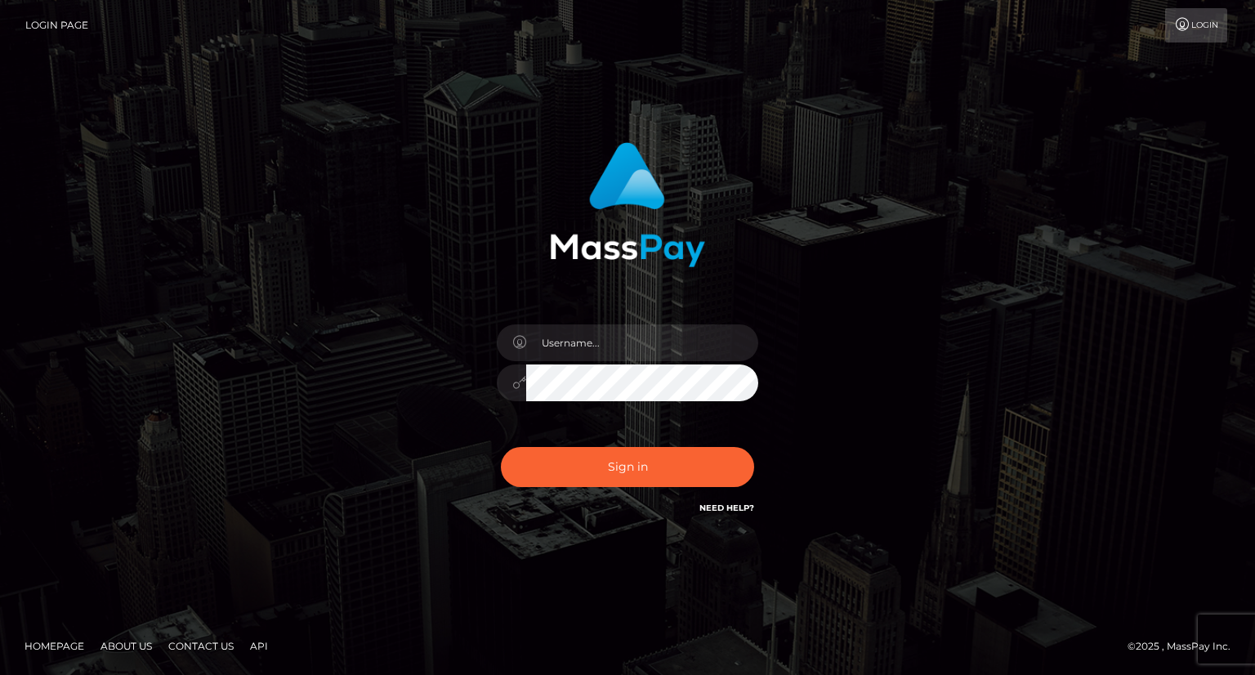 The image size is (1255, 675). What do you see at coordinates (1197, 25) in the screenshot?
I see `a: Login` at bounding box center [1197, 25].